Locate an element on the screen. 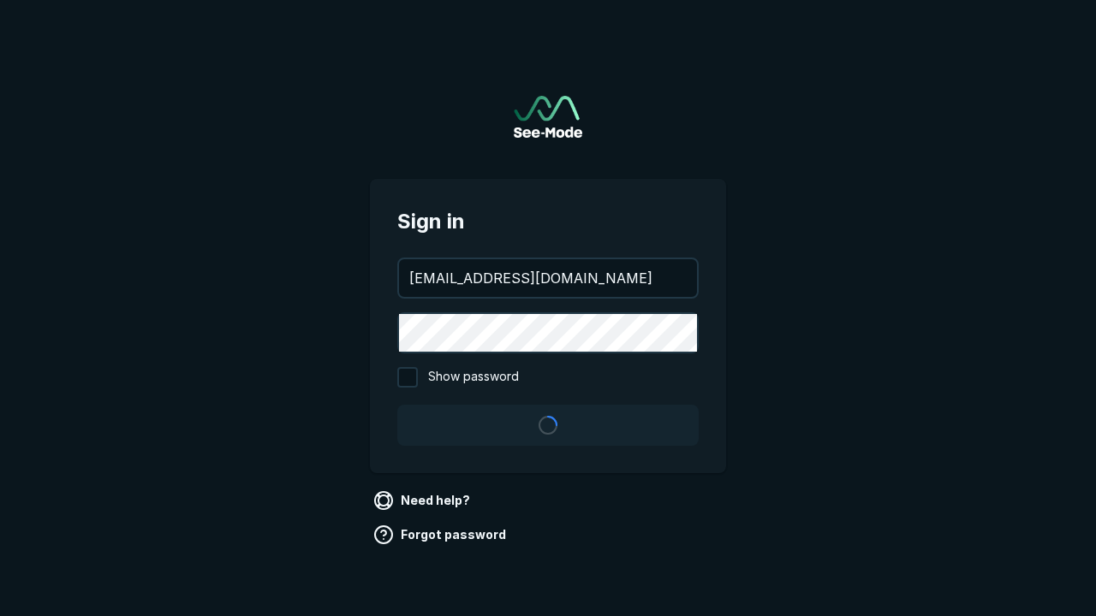 The height and width of the screenshot is (616, 1096). span: Sign in is located at coordinates (548, 222).